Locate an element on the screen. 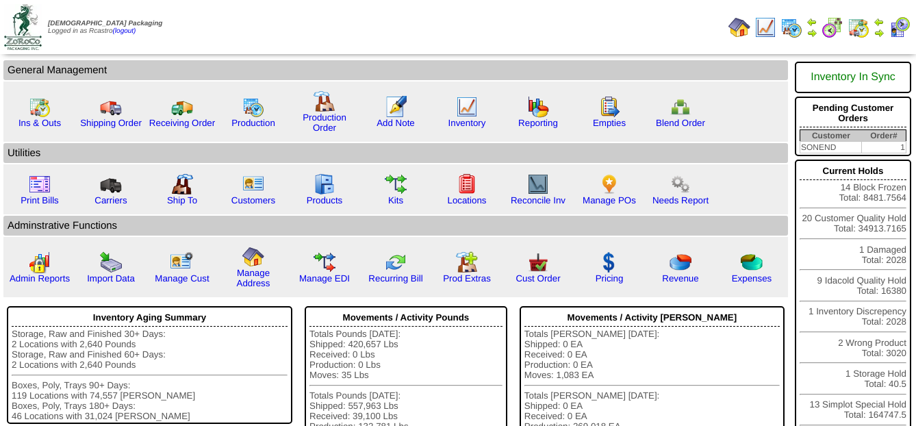 The width and height of the screenshot is (916, 426). a: Empties is located at coordinates (609, 123).